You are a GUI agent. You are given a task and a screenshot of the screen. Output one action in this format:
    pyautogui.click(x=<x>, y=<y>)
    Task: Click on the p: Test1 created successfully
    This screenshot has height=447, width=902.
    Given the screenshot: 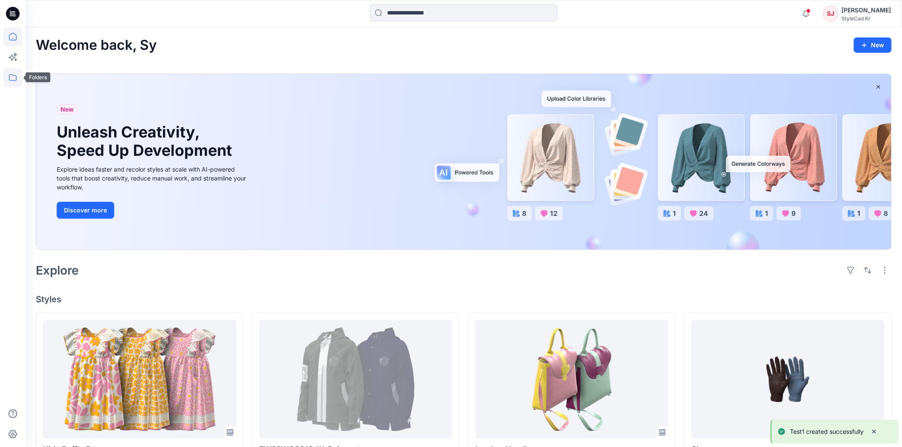 What is the action you would take?
    pyautogui.click(x=827, y=432)
    